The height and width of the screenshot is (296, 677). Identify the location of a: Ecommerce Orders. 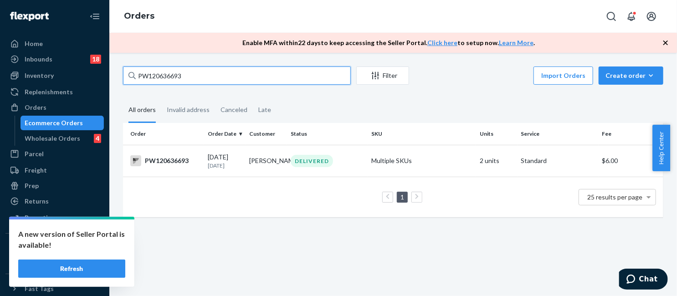
(62, 123).